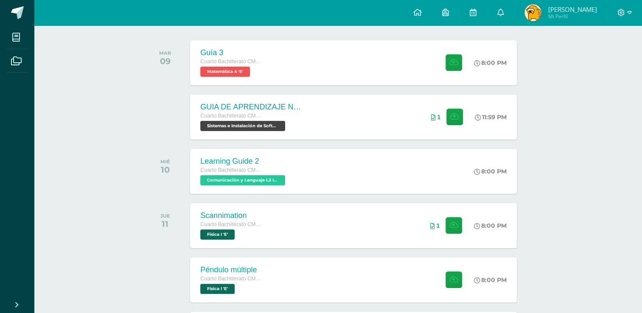 Image resolution: width=642 pixels, height=313 pixels. What do you see at coordinates (165, 61) in the screenshot?
I see `div: 09` at bounding box center [165, 61].